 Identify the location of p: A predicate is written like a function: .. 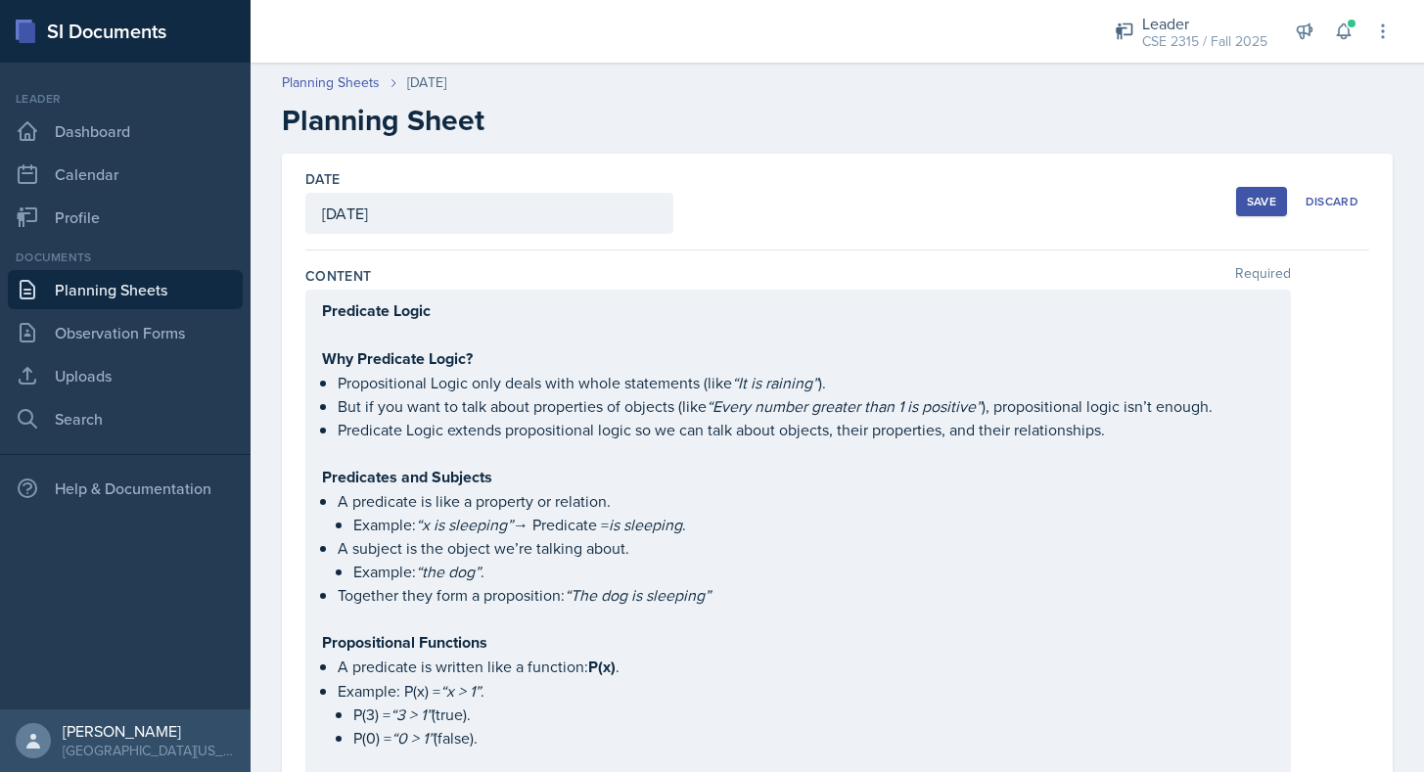
(805, 666).